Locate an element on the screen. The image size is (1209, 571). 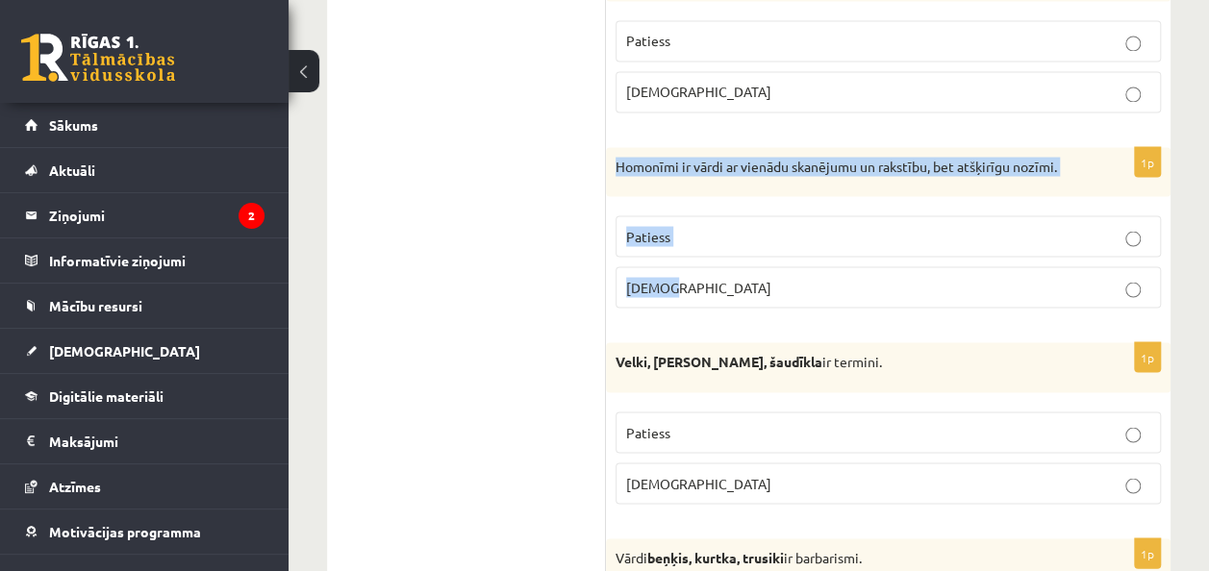
a: Motivācijas programma is located at coordinates (144, 532).